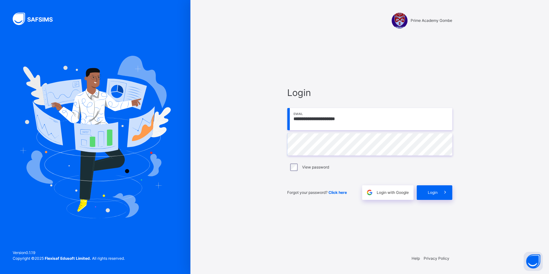 The height and width of the screenshot is (274, 549). Describe the element at coordinates (315, 168) in the screenshot. I see `label: View password` at that location.